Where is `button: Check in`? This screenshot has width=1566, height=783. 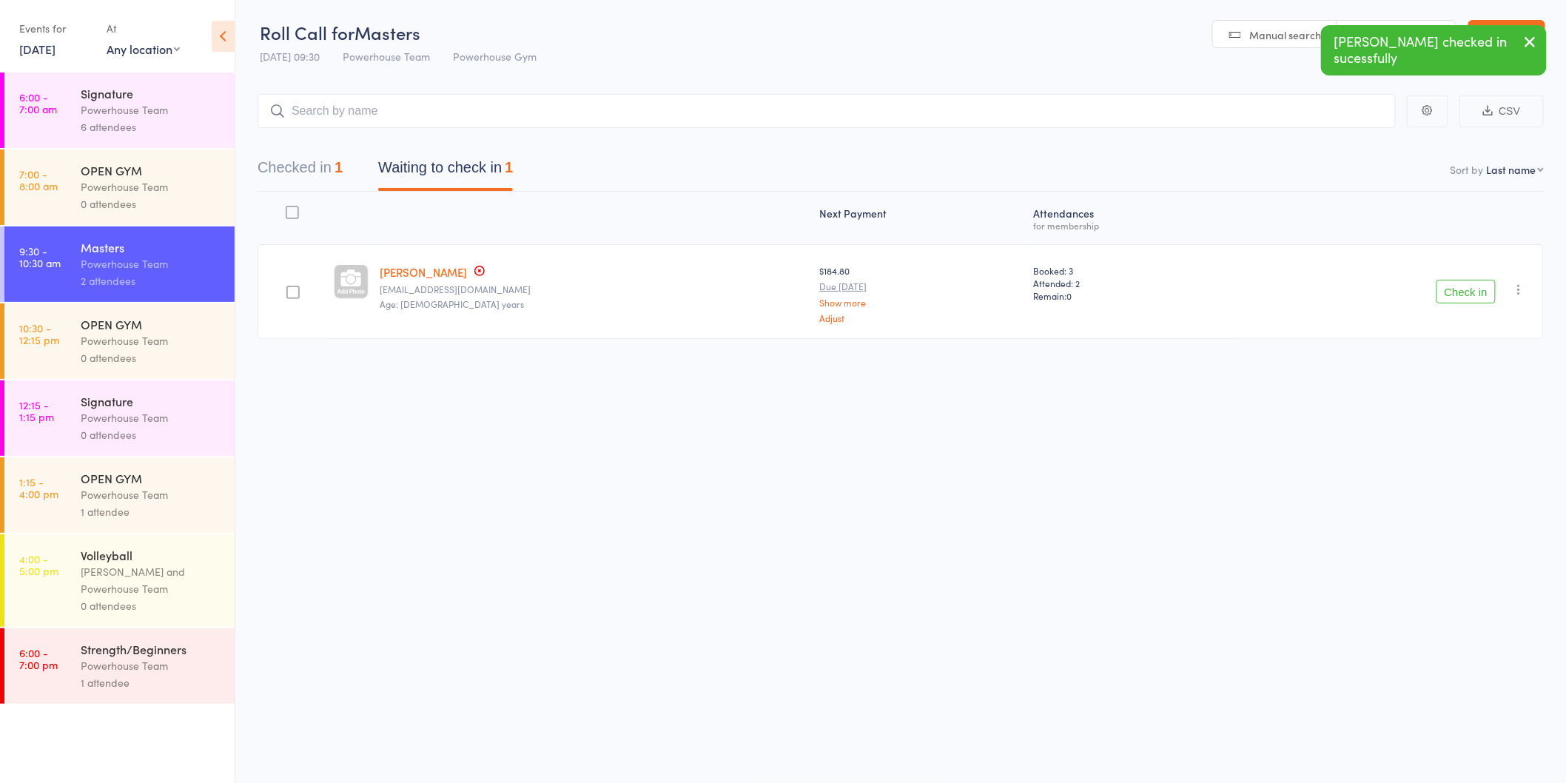
button: Check in is located at coordinates (1466, 292).